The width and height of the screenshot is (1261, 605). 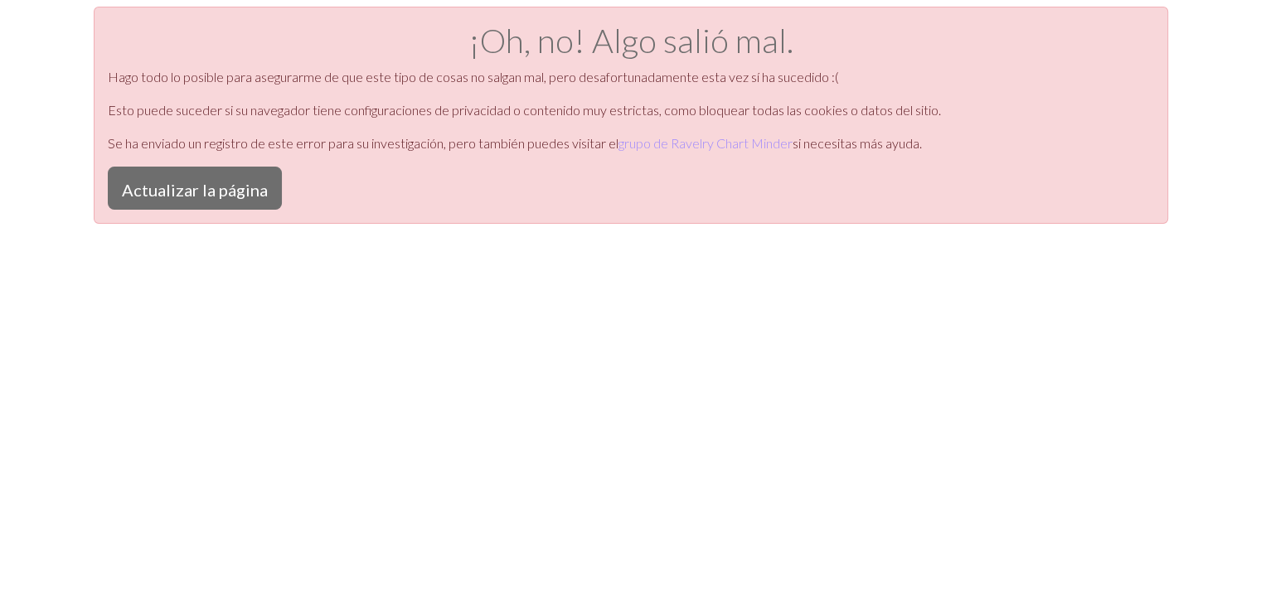 What do you see at coordinates (363, 143) in the screenshot?
I see `font: Se ha enviado un registro de este error para su investigación, pero también puedes visitar el` at bounding box center [363, 143].